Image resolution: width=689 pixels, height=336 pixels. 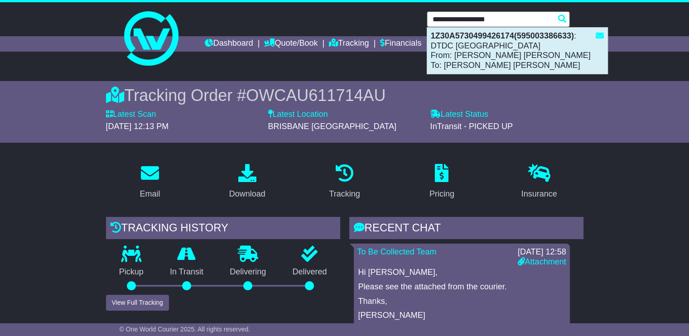 What do you see at coordinates (247, 182) in the screenshot?
I see `a: Download` at bounding box center [247, 182].